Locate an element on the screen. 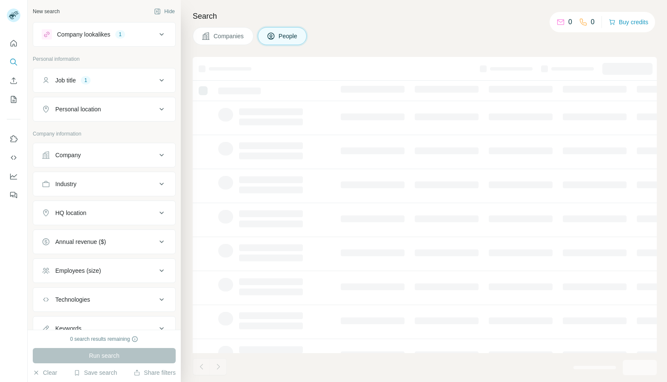  div: Keywords is located at coordinates (68, 329).